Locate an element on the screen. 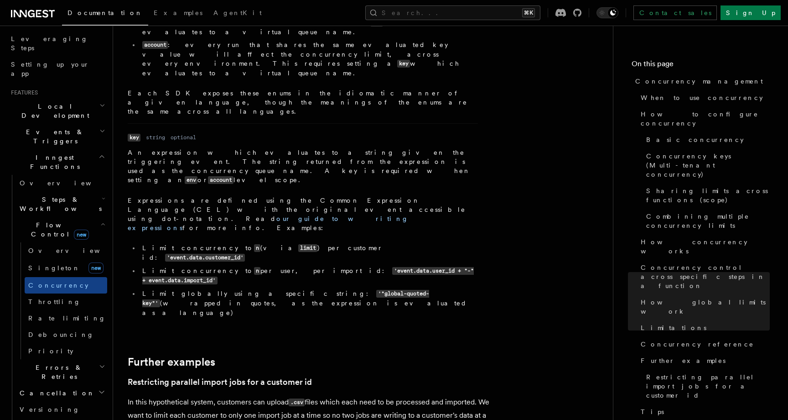 This screenshot has width=788, height=420. dd: optional is located at coordinates (183, 137).